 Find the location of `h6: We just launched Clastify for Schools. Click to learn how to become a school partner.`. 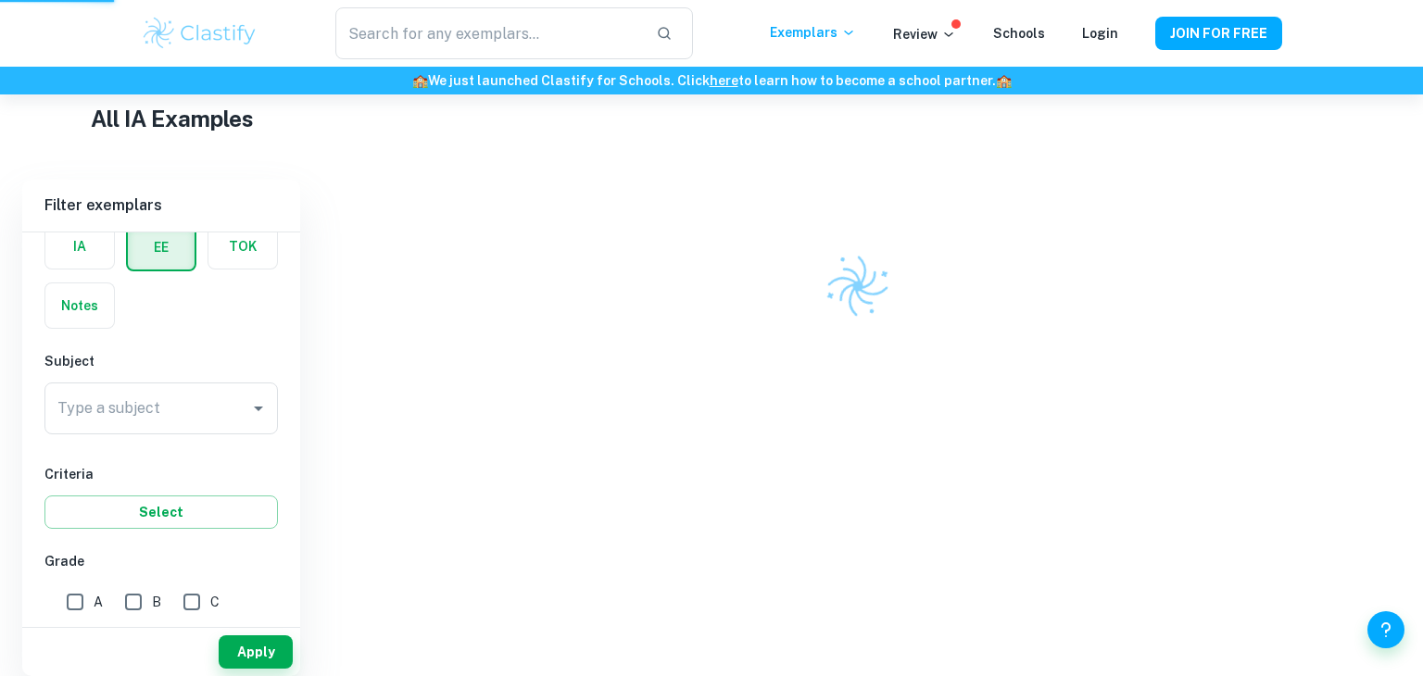

h6: We just launched Clastify for Schools. Click to learn how to become a school partner. is located at coordinates (711, 81).